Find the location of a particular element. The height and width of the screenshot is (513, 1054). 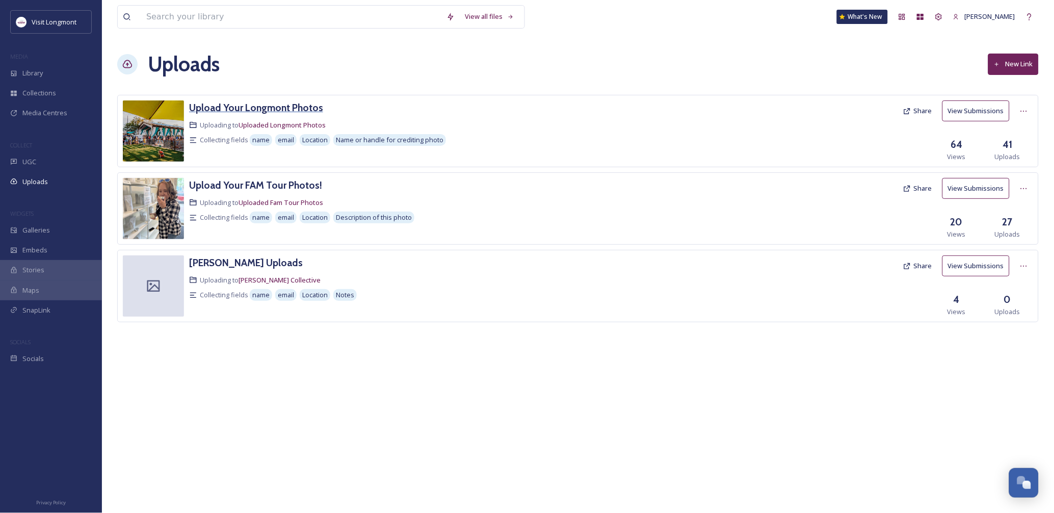

a: Uploaded Fam Tour Photos is located at coordinates (281, 202).